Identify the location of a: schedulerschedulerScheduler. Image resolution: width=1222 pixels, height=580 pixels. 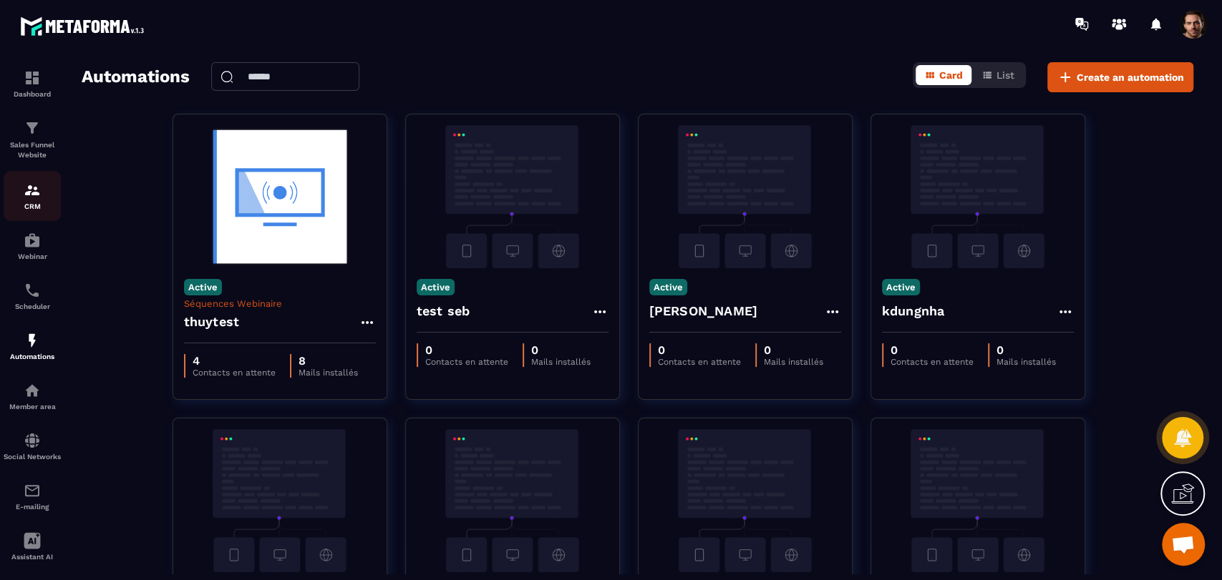
(32, 296).